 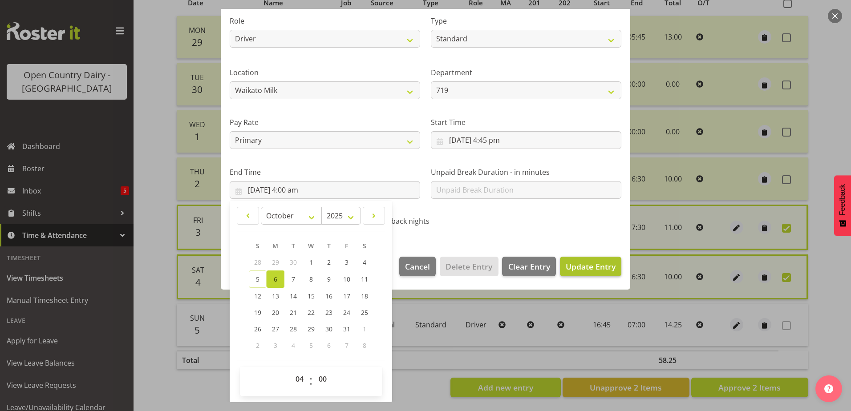 What do you see at coordinates (401, 221) in the screenshot?
I see `span: Call back nights` at bounding box center [401, 221].